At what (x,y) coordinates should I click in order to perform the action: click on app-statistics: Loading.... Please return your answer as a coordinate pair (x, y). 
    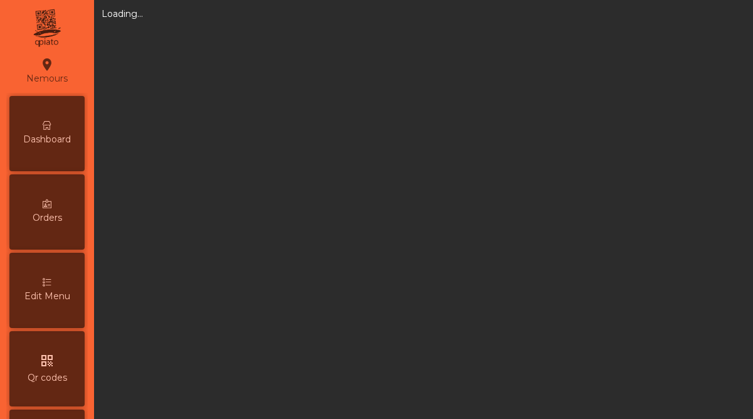
    Looking at the image, I should click on (122, 14).